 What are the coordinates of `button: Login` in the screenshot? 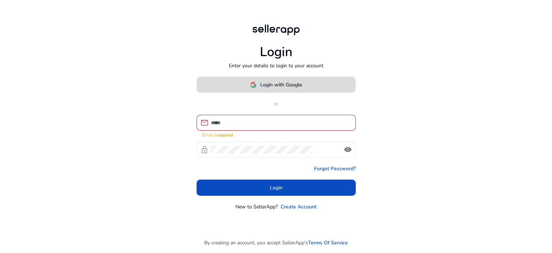 It's located at (276, 187).